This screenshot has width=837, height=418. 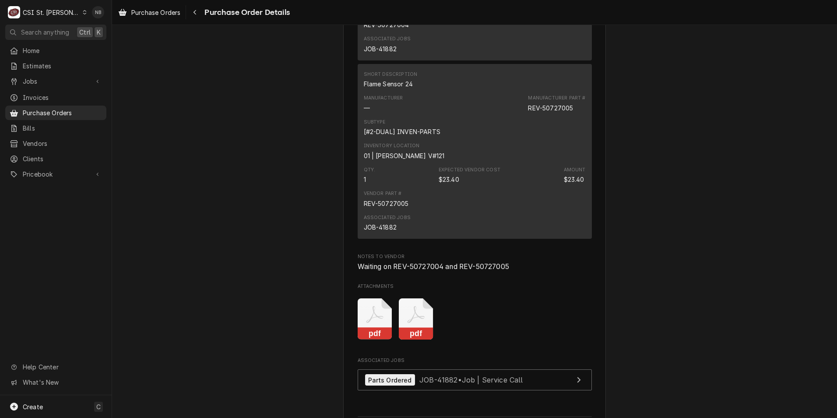 What do you see at coordinates (471, 379) in the screenshot?
I see `span: JOB-41882 • Job | Service Call` at bounding box center [471, 379].